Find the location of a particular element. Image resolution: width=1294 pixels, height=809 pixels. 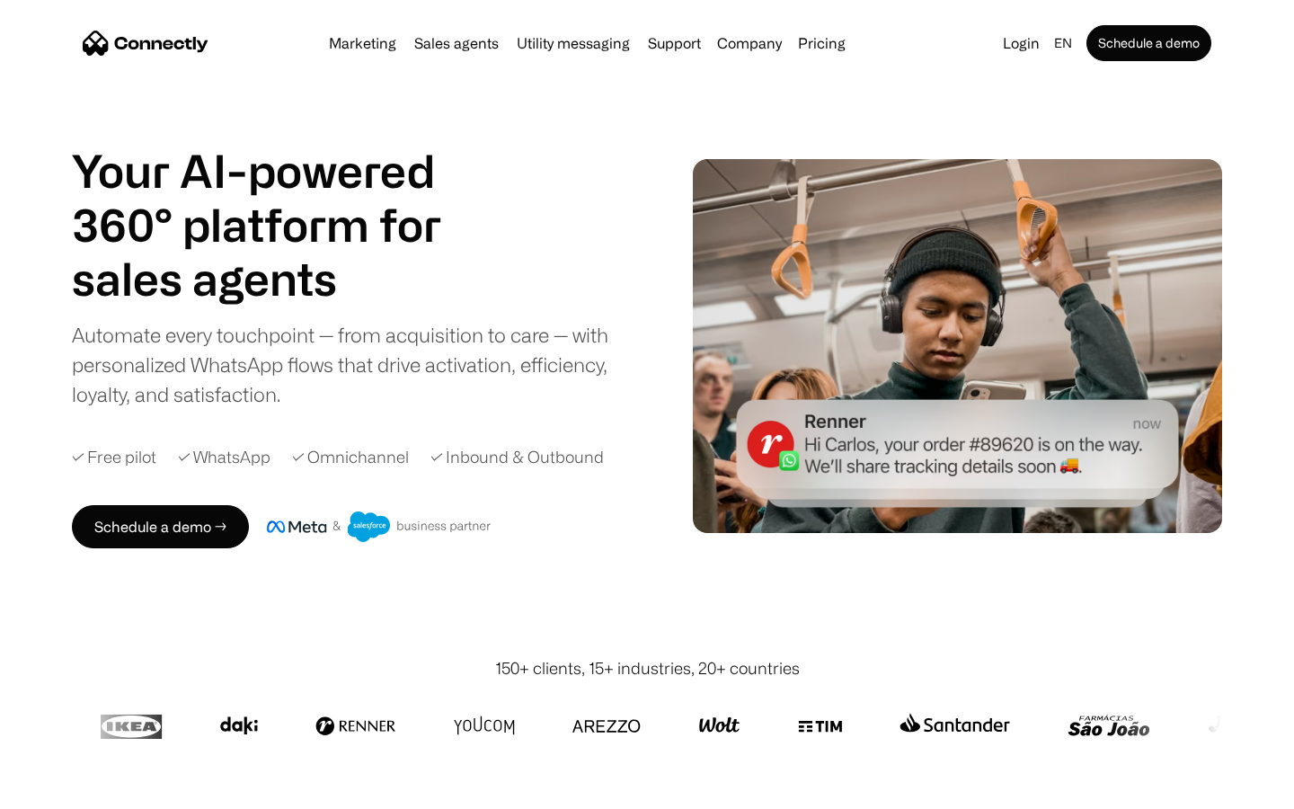

a: Support is located at coordinates (674, 43).